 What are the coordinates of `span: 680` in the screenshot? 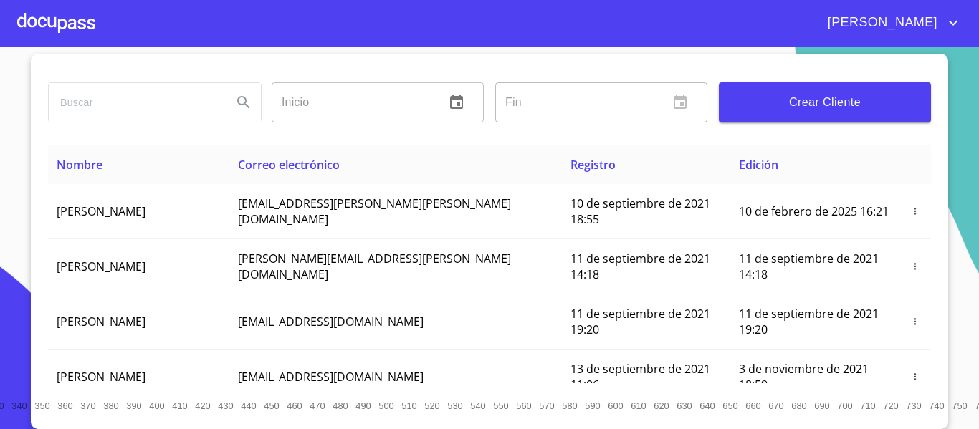 It's located at (799, 406).